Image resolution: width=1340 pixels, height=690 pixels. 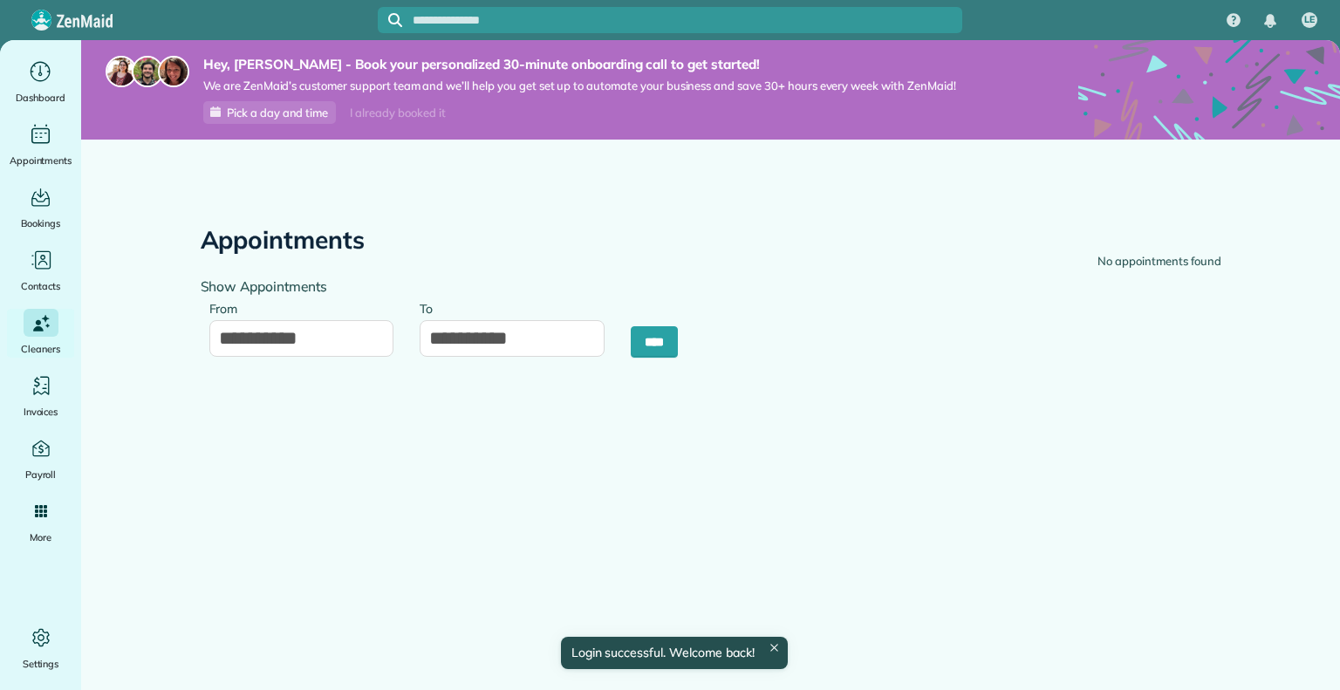 What do you see at coordinates (40, 98) in the screenshot?
I see `span: Dashboard` at bounding box center [40, 98].